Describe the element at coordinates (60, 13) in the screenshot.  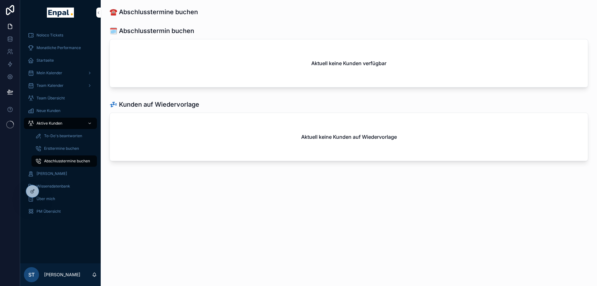
I see `img: App logo` at that location.